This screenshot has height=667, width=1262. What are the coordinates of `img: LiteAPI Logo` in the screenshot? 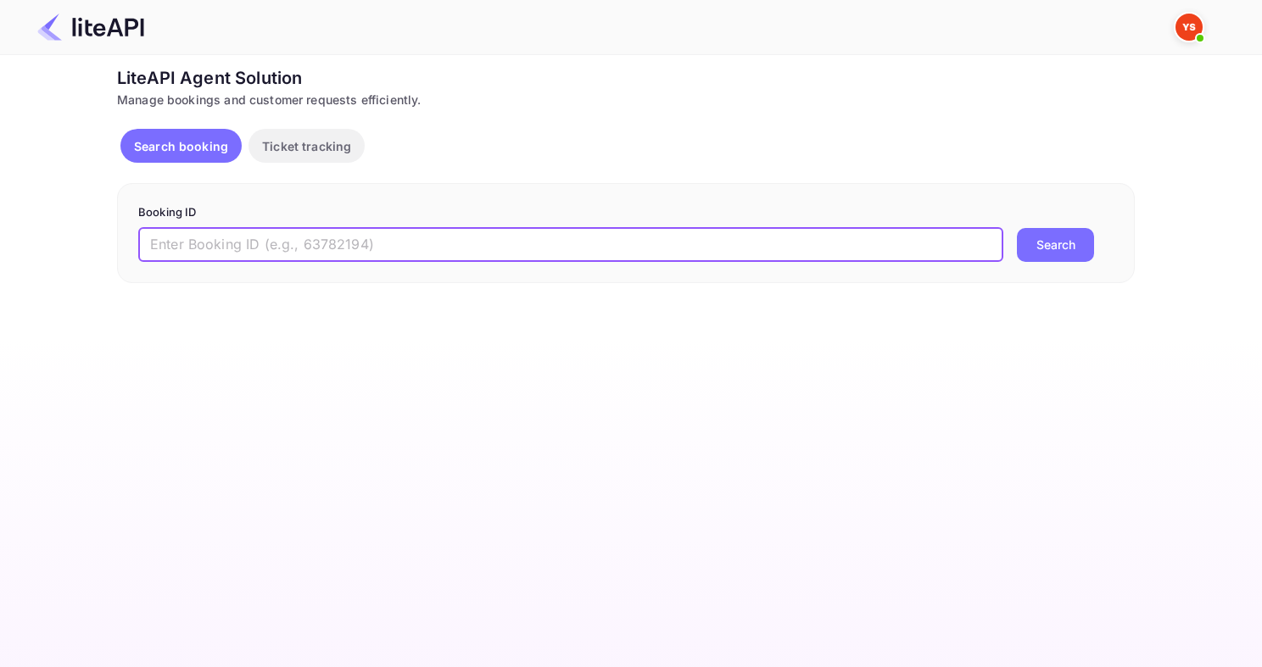 It's located at (91, 27).